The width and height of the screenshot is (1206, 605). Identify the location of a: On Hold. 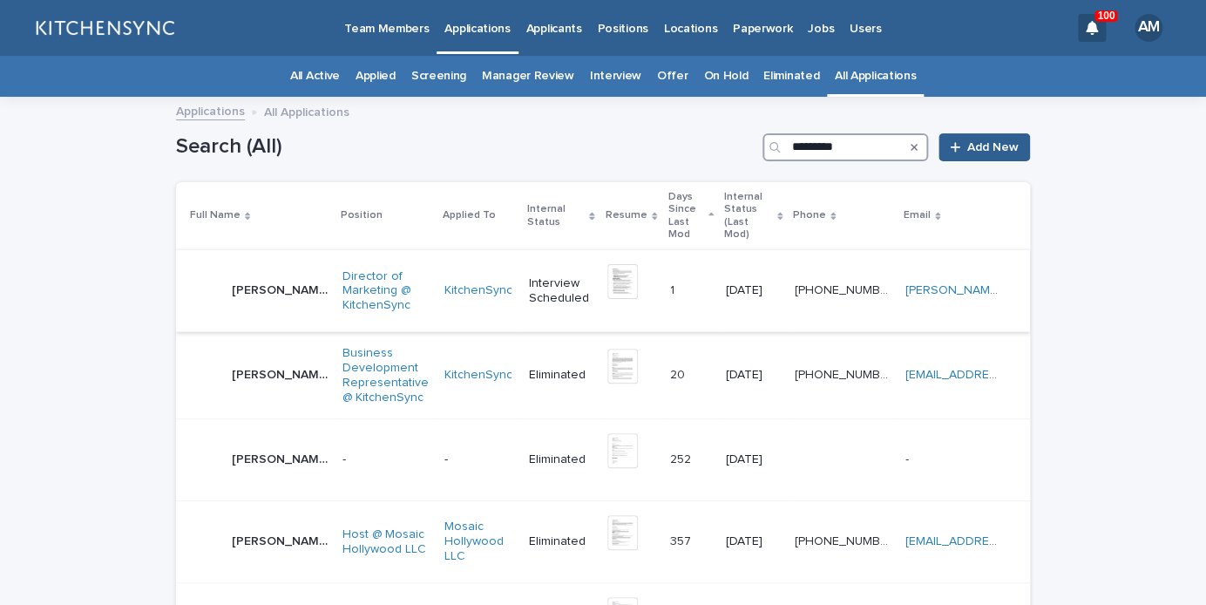
(725, 76).